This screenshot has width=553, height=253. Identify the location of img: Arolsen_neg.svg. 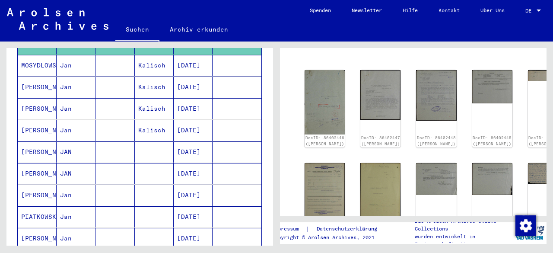
(57, 19).